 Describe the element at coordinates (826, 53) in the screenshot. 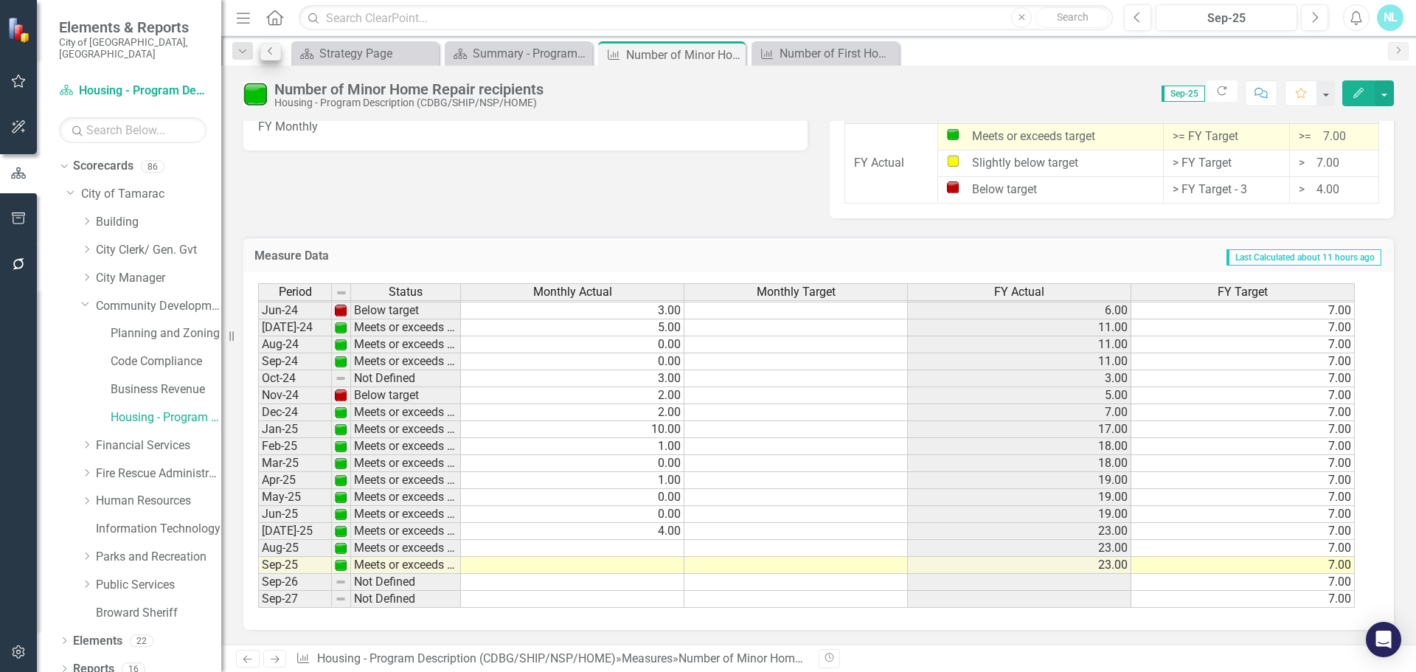

I see `a: Number of First Home Buyer Fund recipients` at that location.